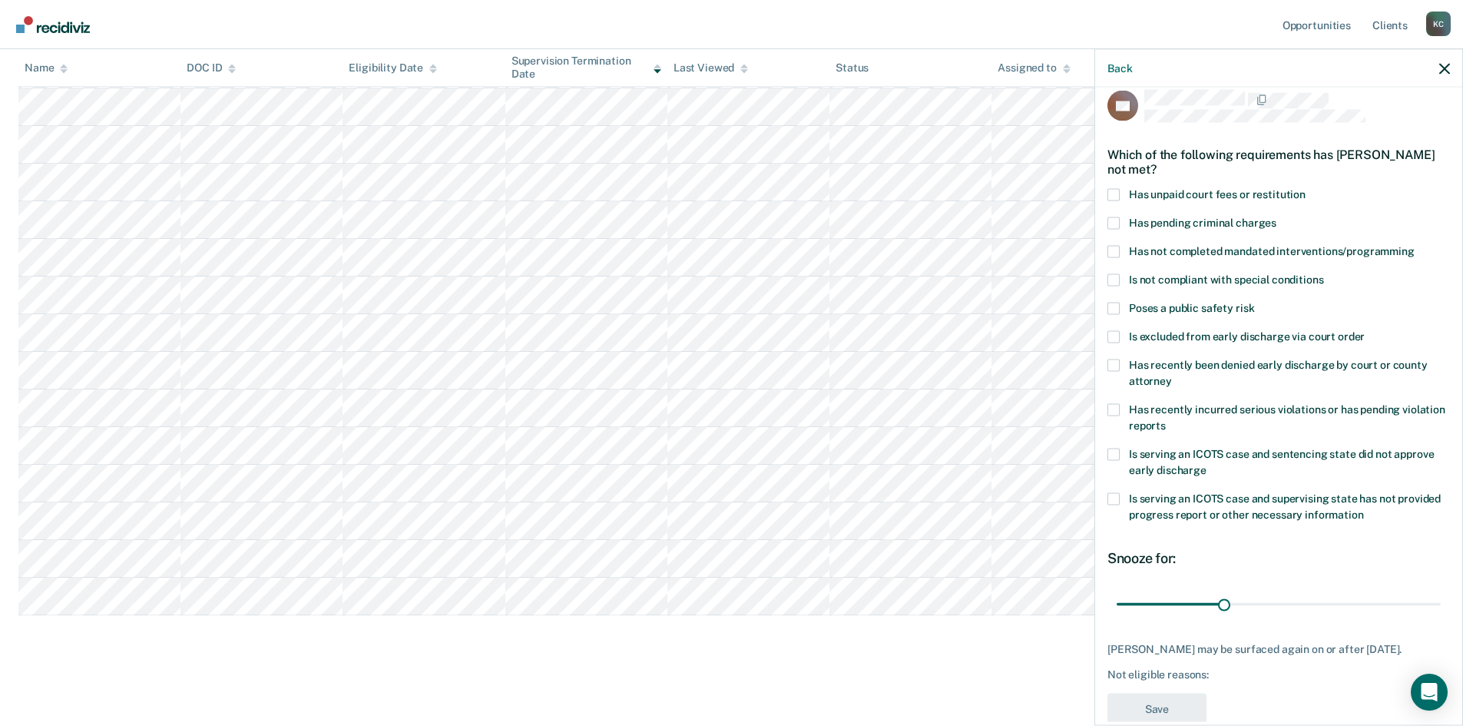  What do you see at coordinates (1439, 24) in the screenshot?
I see `button: Profile dropdown button` at bounding box center [1439, 24].